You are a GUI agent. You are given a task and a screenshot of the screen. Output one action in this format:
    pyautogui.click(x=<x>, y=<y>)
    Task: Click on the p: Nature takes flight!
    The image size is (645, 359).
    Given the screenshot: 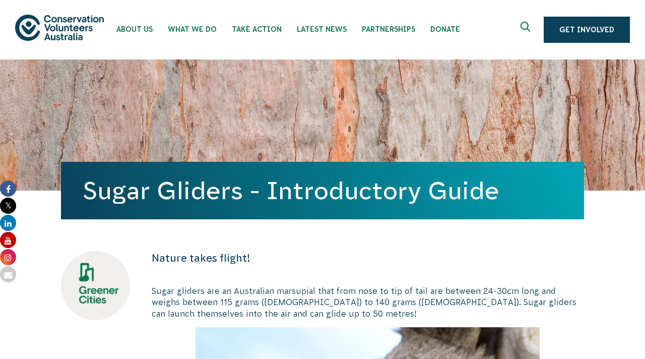 What is the action you would take?
    pyautogui.click(x=368, y=258)
    